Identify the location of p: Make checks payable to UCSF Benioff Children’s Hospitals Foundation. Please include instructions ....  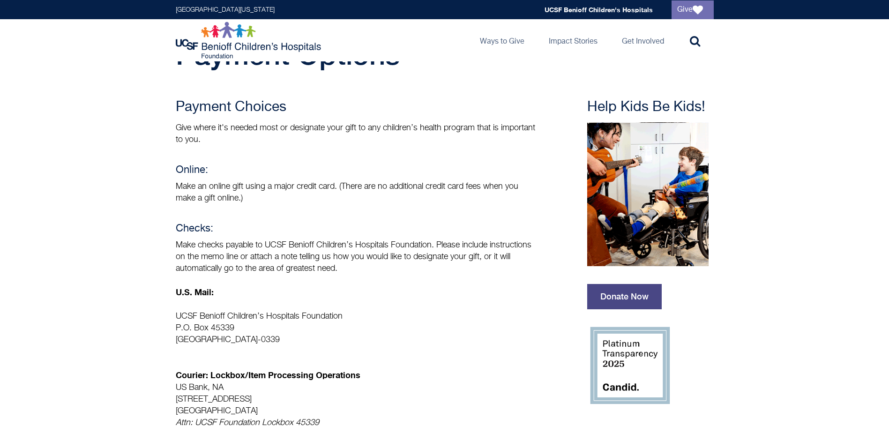
(356, 257).